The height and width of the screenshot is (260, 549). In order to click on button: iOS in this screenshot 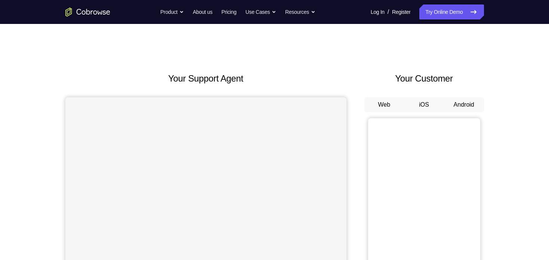, I will do `click(424, 105)`.